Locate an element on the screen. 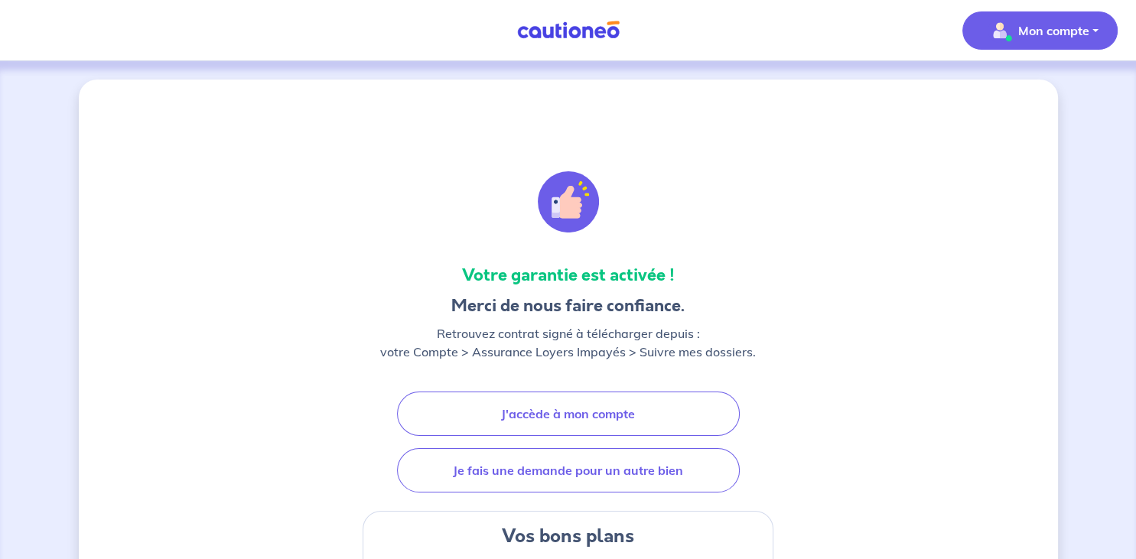 This screenshot has height=559, width=1136. p: Retrouvez contrat signé à télécharger depuis : votre Compte > Assurance Loyers Impayés > Suivre m... is located at coordinates (568, 343).